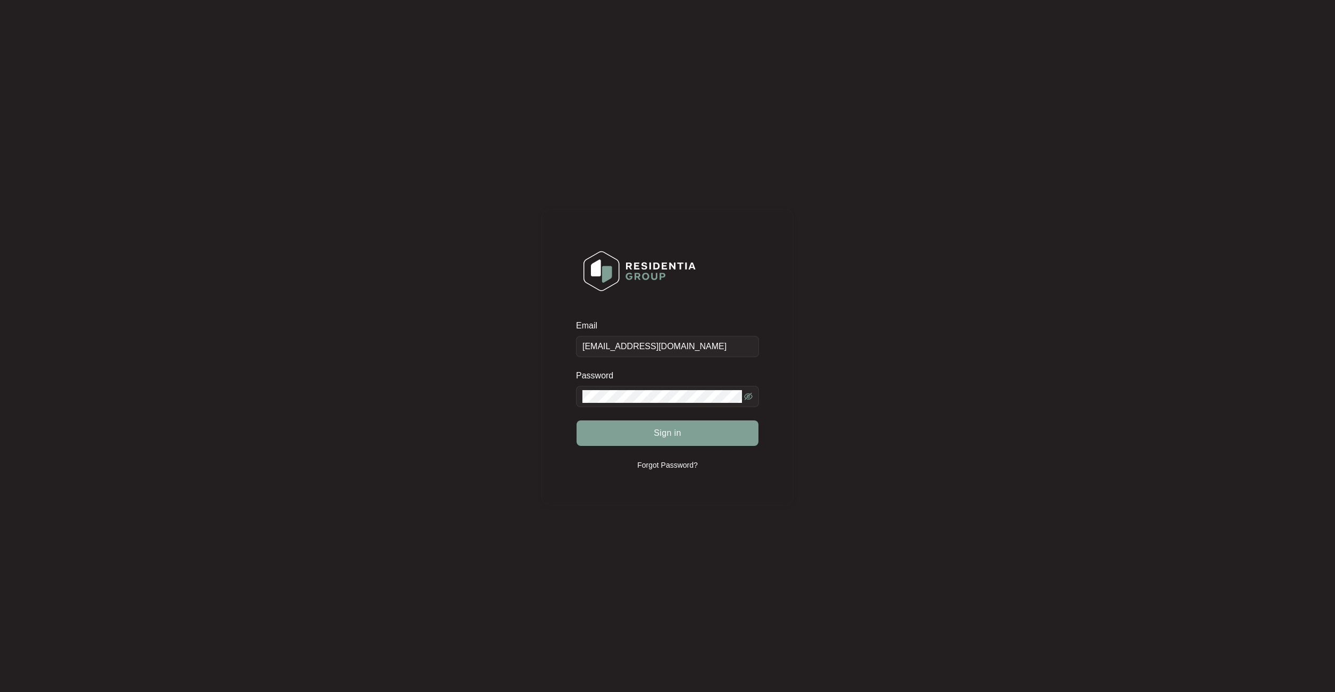 The width and height of the screenshot is (1335, 692). I want to click on input: Password, so click(662, 397).